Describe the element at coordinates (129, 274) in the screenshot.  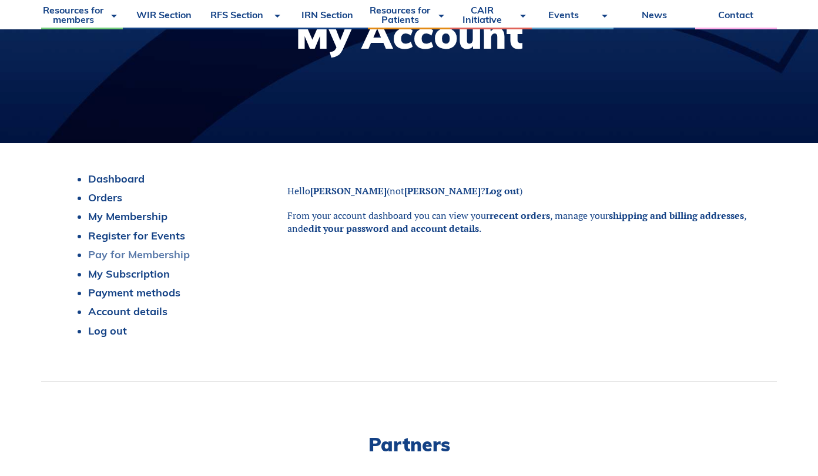
I see `a: My Subscription` at that location.